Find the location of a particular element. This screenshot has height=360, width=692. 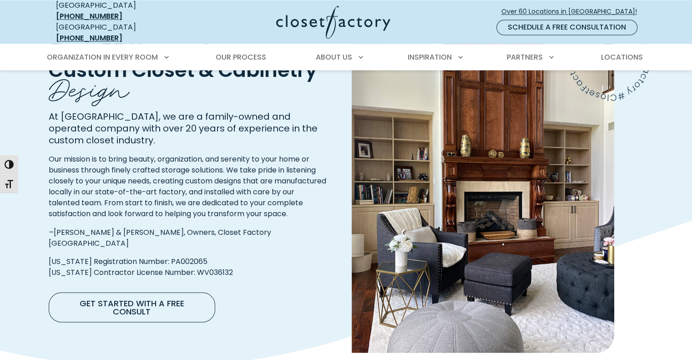

img: Living Room Fireplace Built-In Cabinets; Casting at First Light Finish; Units built to Ceiling wi... is located at coordinates (483, 195).